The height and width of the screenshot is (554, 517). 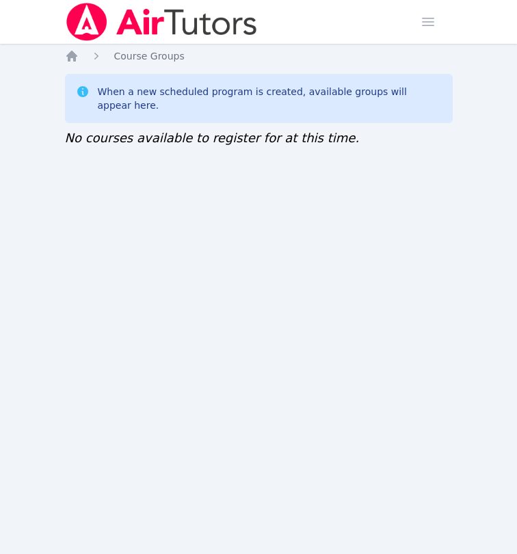 What do you see at coordinates (270, 98) in the screenshot?
I see `div: When a new scheduled program is created, available groups will appear here.` at bounding box center [270, 98].